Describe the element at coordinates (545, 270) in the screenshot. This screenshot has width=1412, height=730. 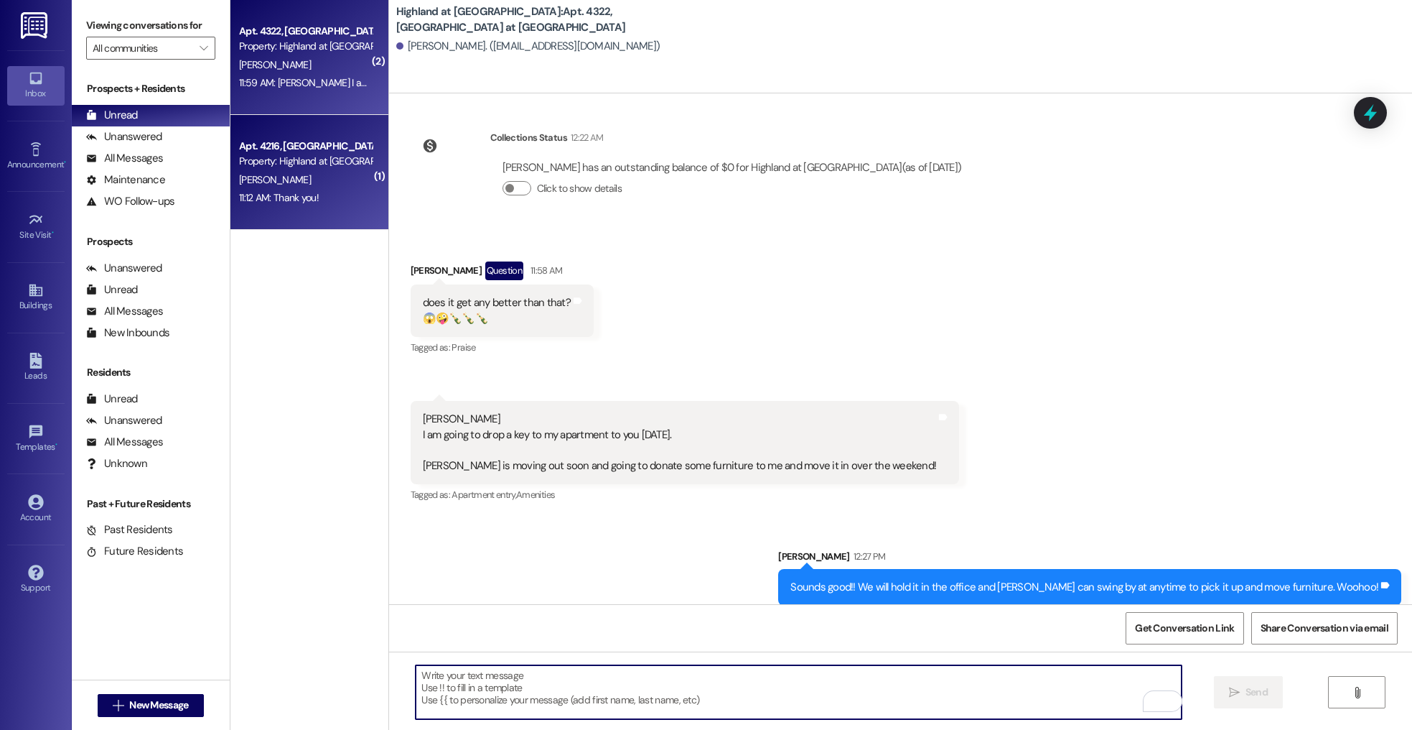
I see `div: 11:58 AM` at that location.